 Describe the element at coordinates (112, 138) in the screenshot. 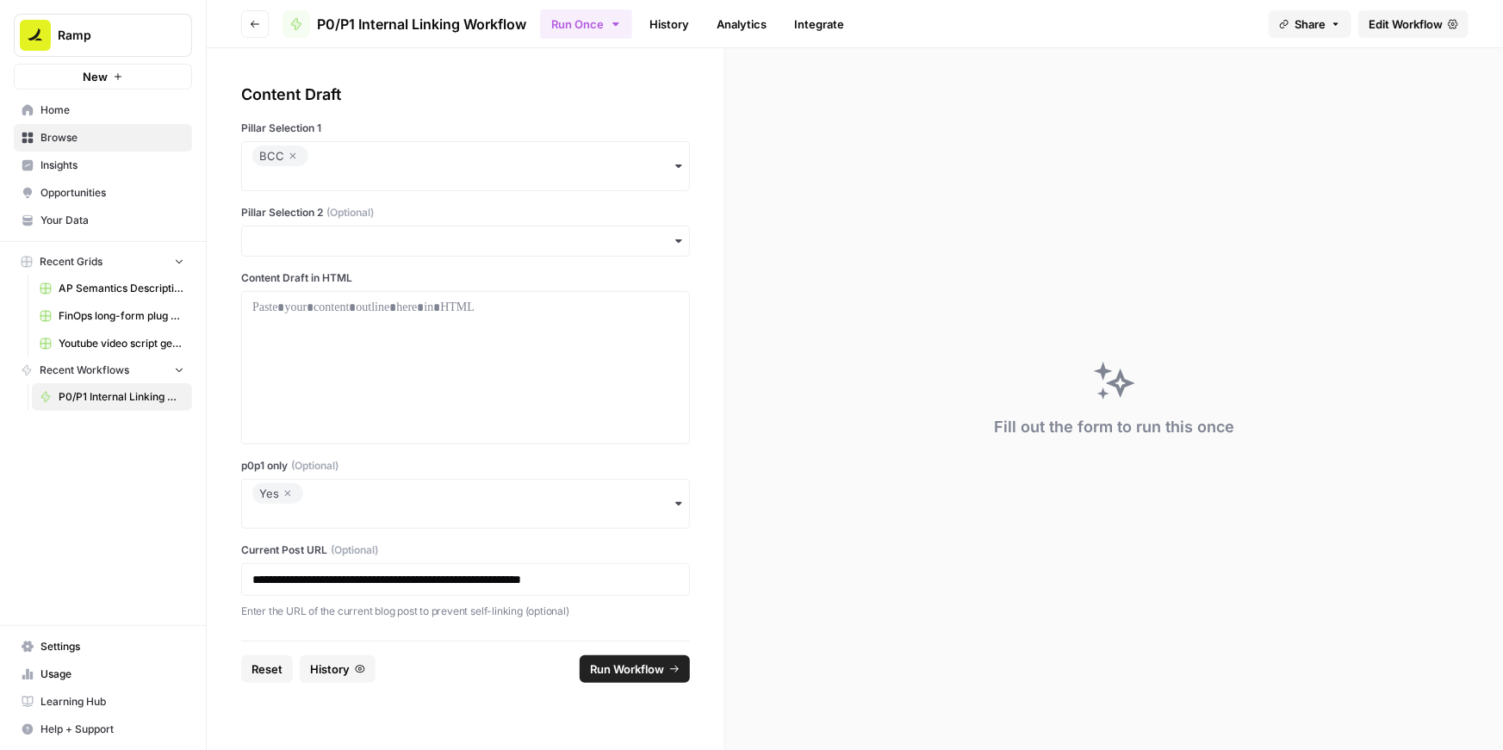

I see `span: Browse` at that location.